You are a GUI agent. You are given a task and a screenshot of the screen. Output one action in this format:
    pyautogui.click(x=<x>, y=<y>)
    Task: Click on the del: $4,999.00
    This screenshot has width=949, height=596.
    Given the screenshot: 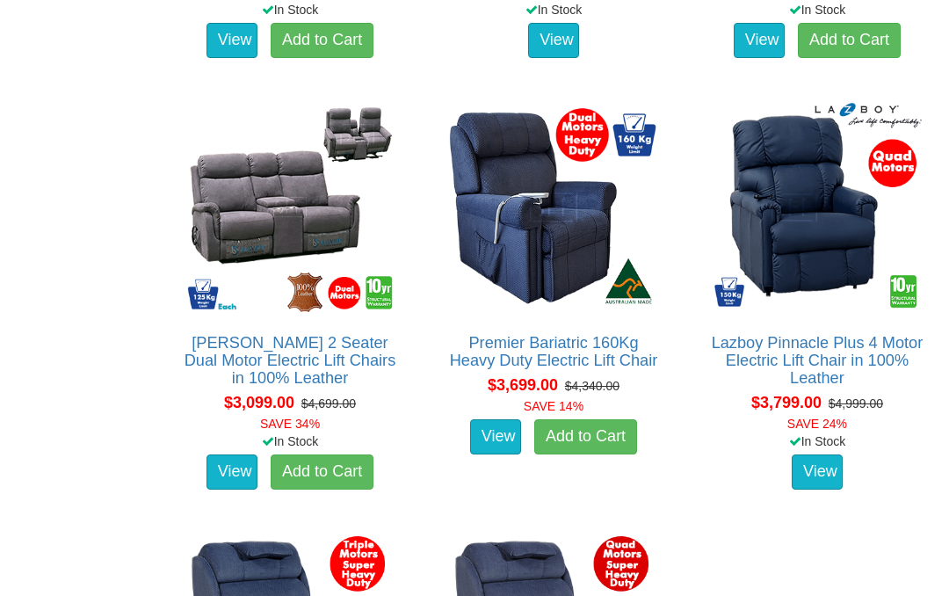 What is the action you would take?
    pyautogui.click(x=856, y=403)
    